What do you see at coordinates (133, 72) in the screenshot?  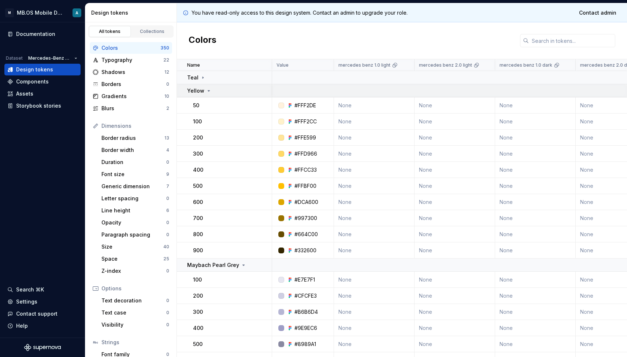 I see `div: Shadows` at bounding box center [133, 72].